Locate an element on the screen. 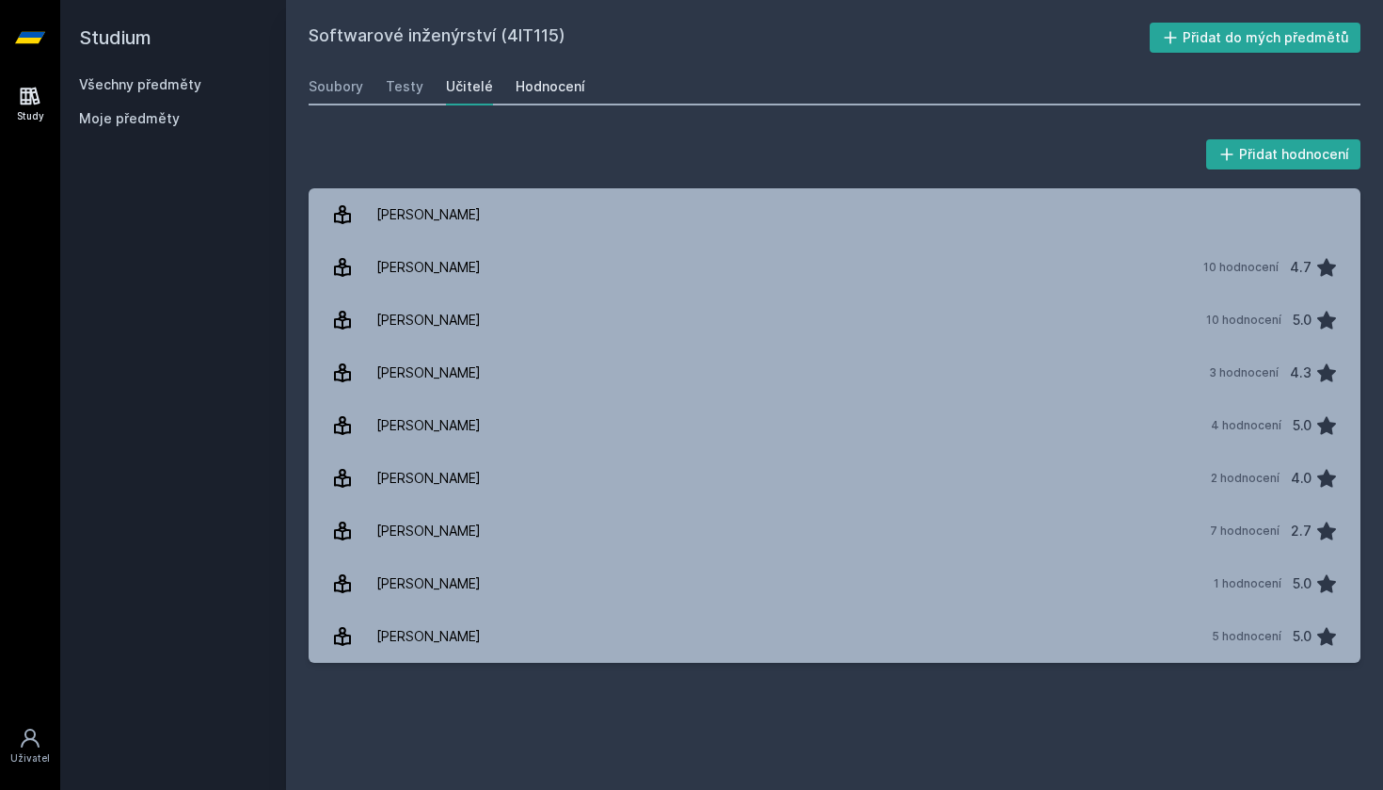  div: 1 hodnocení is located at coordinates (1248, 583).